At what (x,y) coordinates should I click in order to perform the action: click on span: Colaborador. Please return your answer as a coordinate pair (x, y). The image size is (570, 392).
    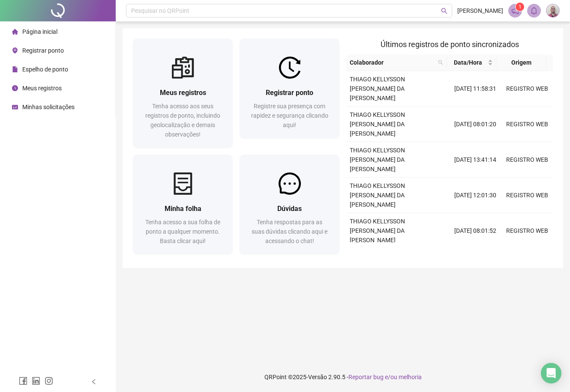
    Looking at the image, I should click on (392, 63).